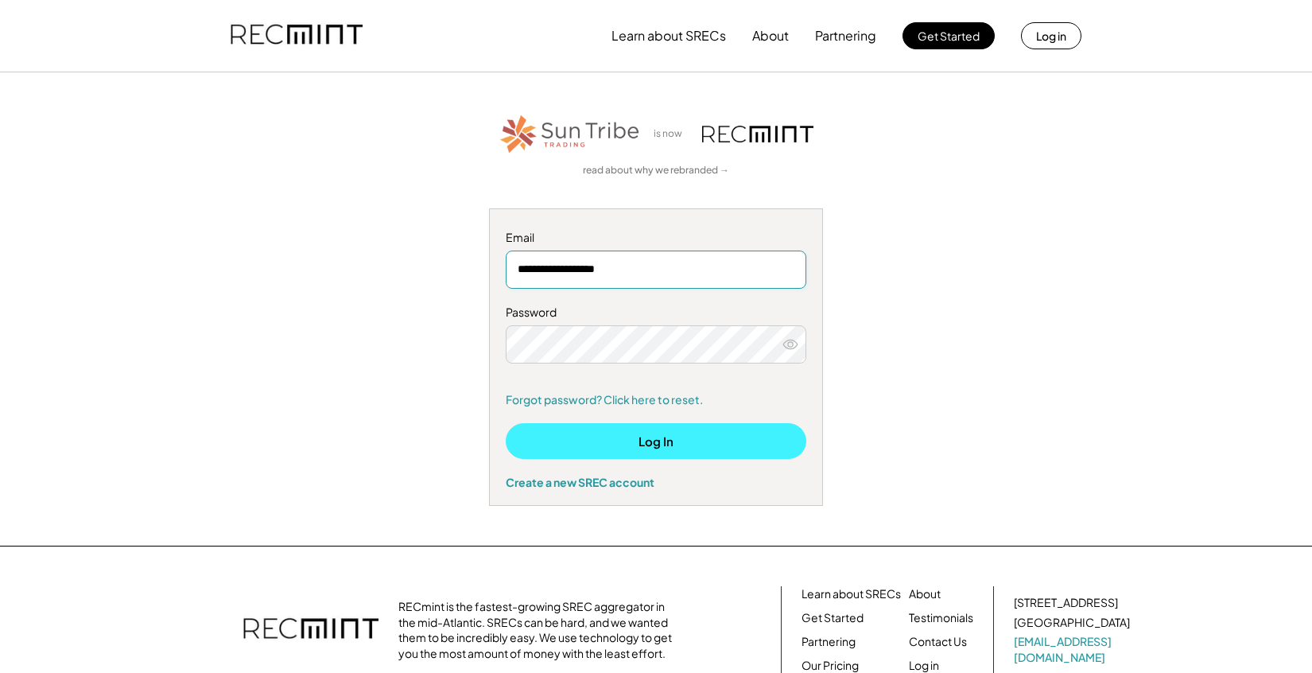  What do you see at coordinates (656, 400) in the screenshot?
I see `a: Forgot password? Click here to reset.` at bounding box center [656, 400].